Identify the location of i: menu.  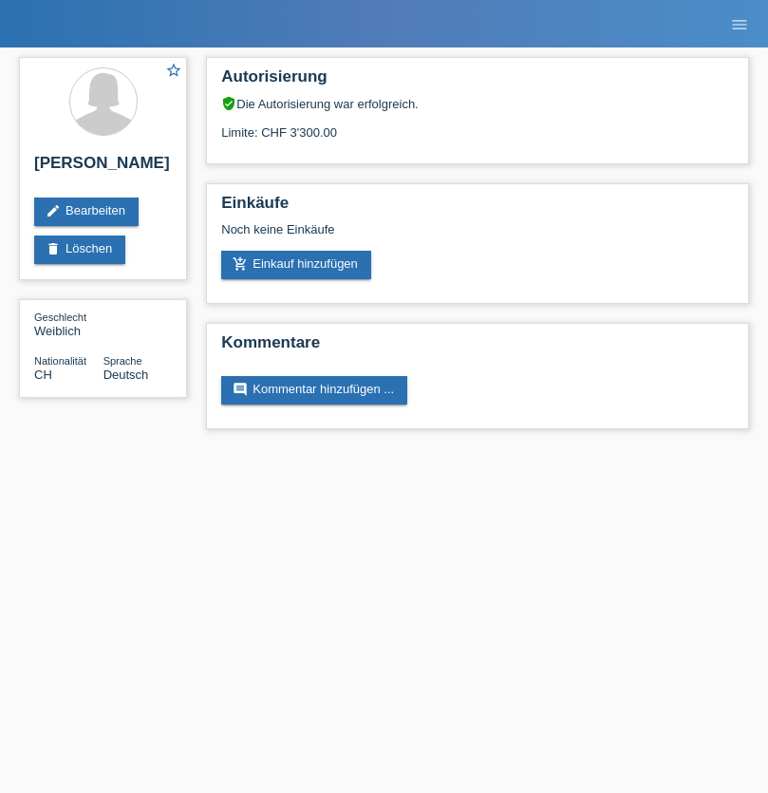
(739, 25).